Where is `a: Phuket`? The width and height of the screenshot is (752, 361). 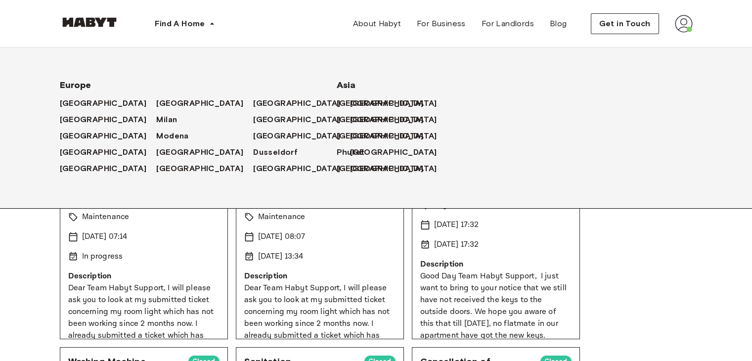 a: Phuket is located at coordinates (355, 152).